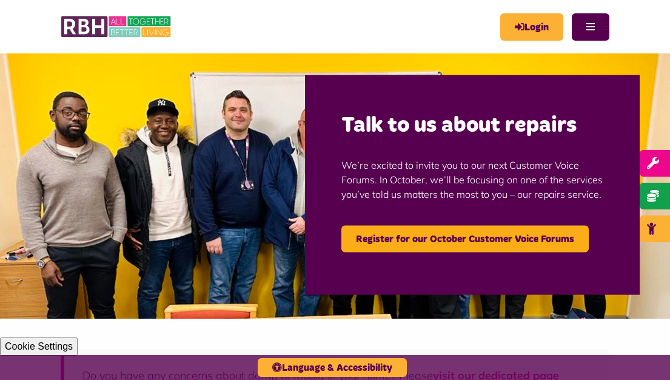 The height and width of the screenshot is (380, 670). Describe the element at coordinates (116, 27) in the screenshot. I see `img: RBH` at that location.